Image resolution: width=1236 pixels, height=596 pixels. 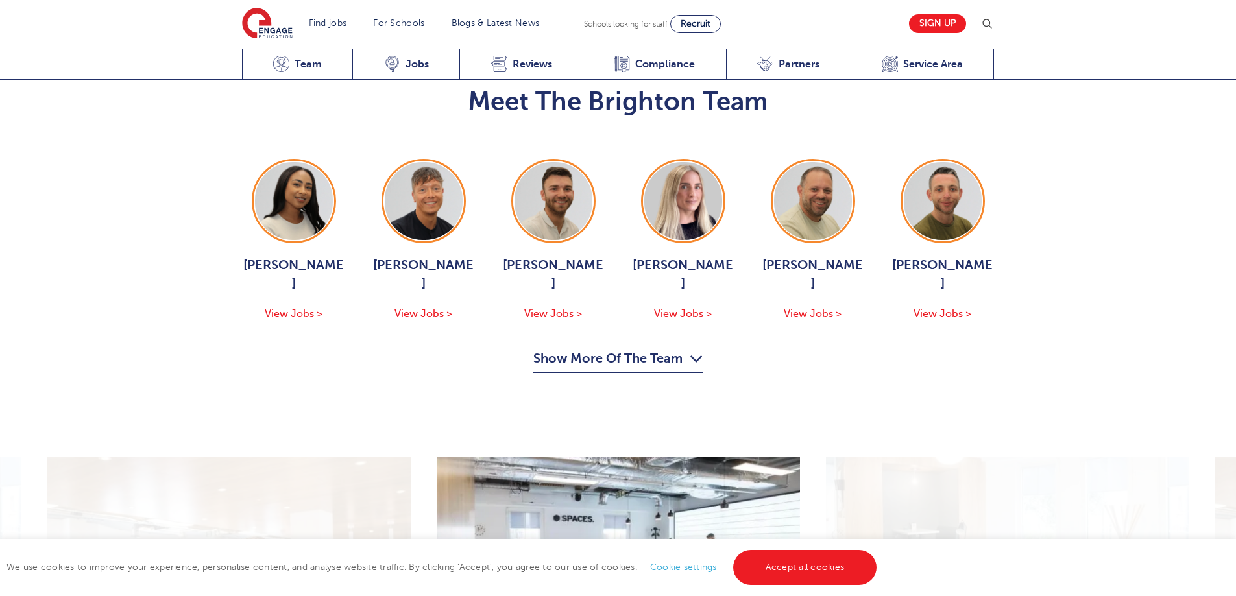 I want to click on a: Reviews, so click(x=521, y=64).